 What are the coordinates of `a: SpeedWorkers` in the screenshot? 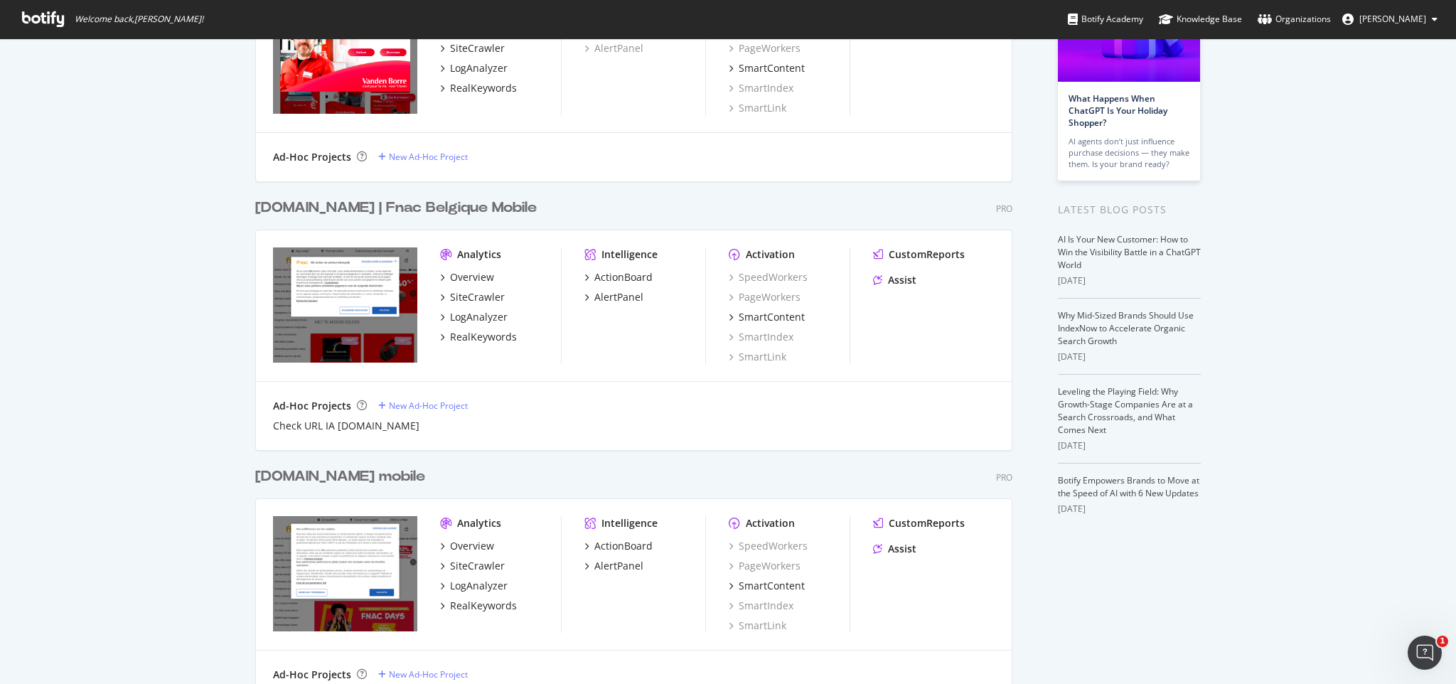 It's located at (768, 546).